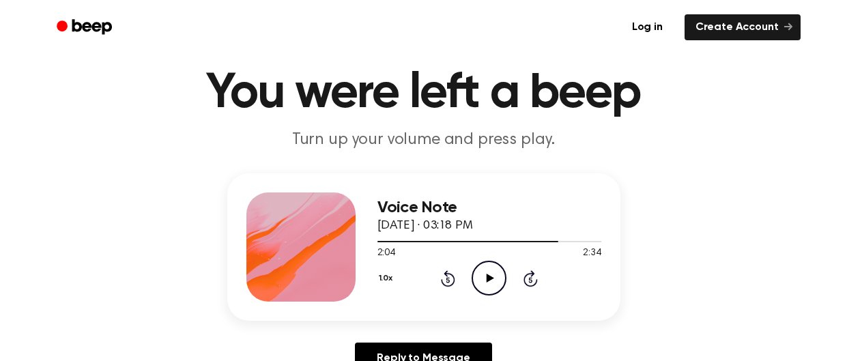 Image resolution: width=847 pixels, height=361 pixels. Describe the element at coordinates (85, 27) in the screenshot. I see `a: Beep` at that location.